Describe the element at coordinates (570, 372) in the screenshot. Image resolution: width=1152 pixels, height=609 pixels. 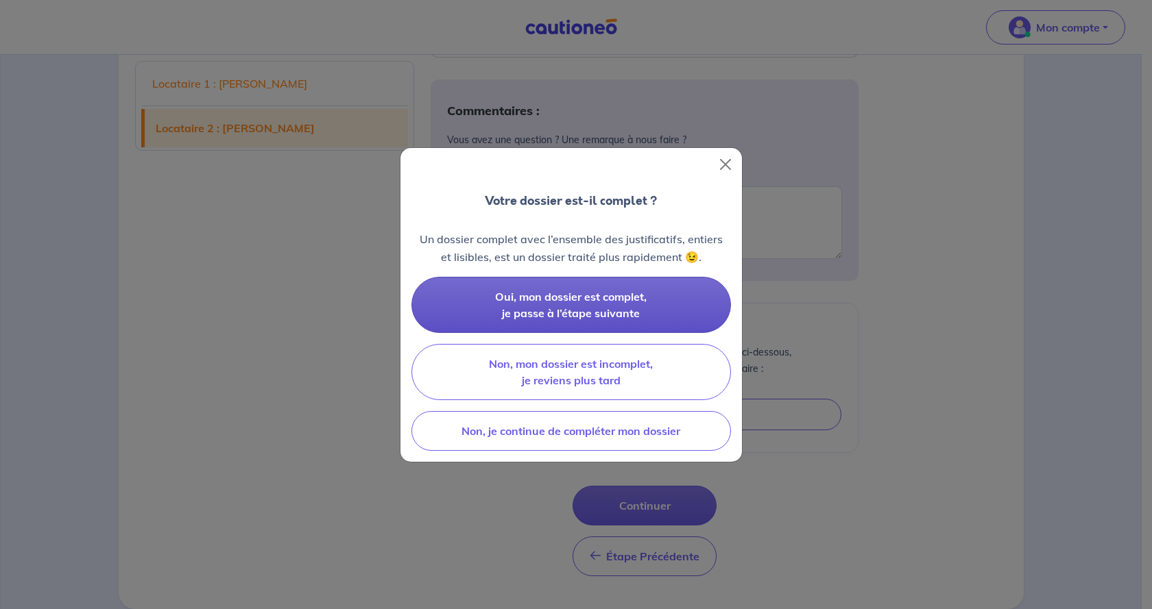
I see `span: Non, mon dossier est incomplet, je reviens plus tard` at that location.